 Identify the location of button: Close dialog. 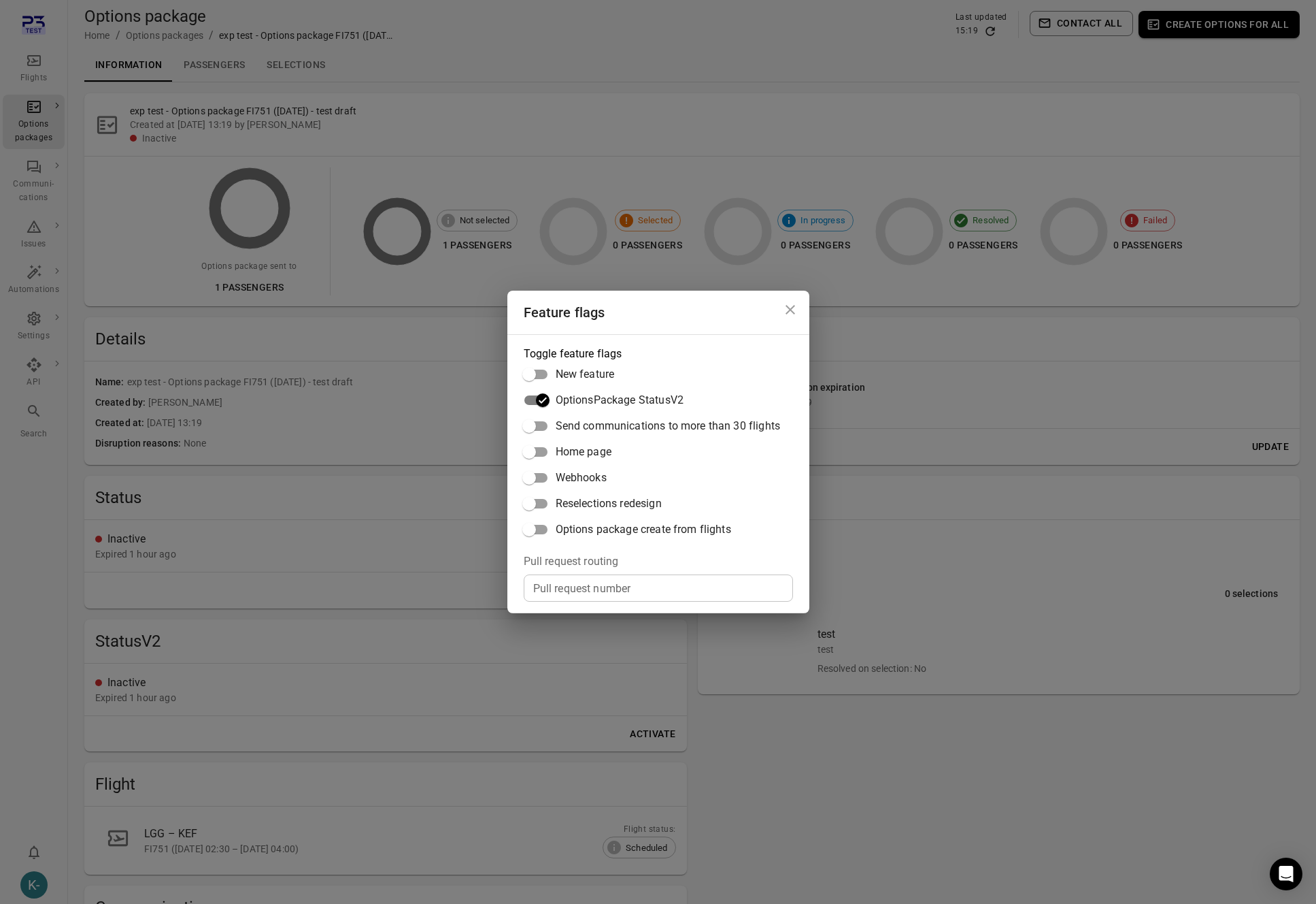
(790, 310).